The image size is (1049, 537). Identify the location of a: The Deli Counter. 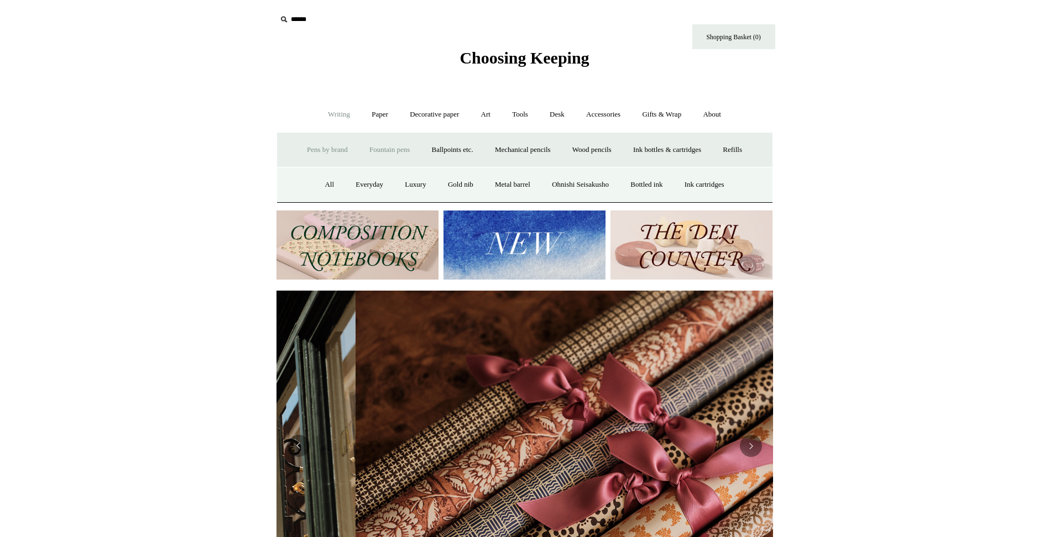
(691, 245).